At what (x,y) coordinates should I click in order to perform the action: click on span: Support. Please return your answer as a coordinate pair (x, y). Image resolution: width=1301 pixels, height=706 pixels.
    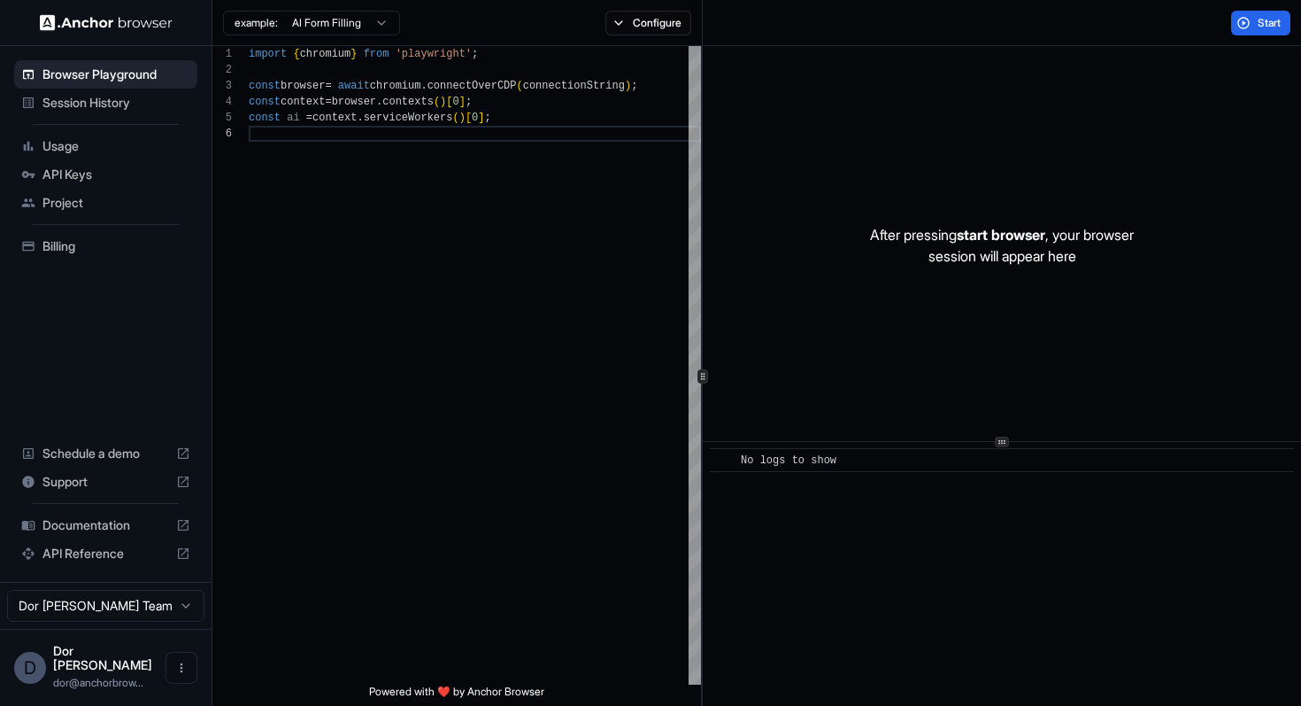
    Looking at the image, I should click on (105, 482).